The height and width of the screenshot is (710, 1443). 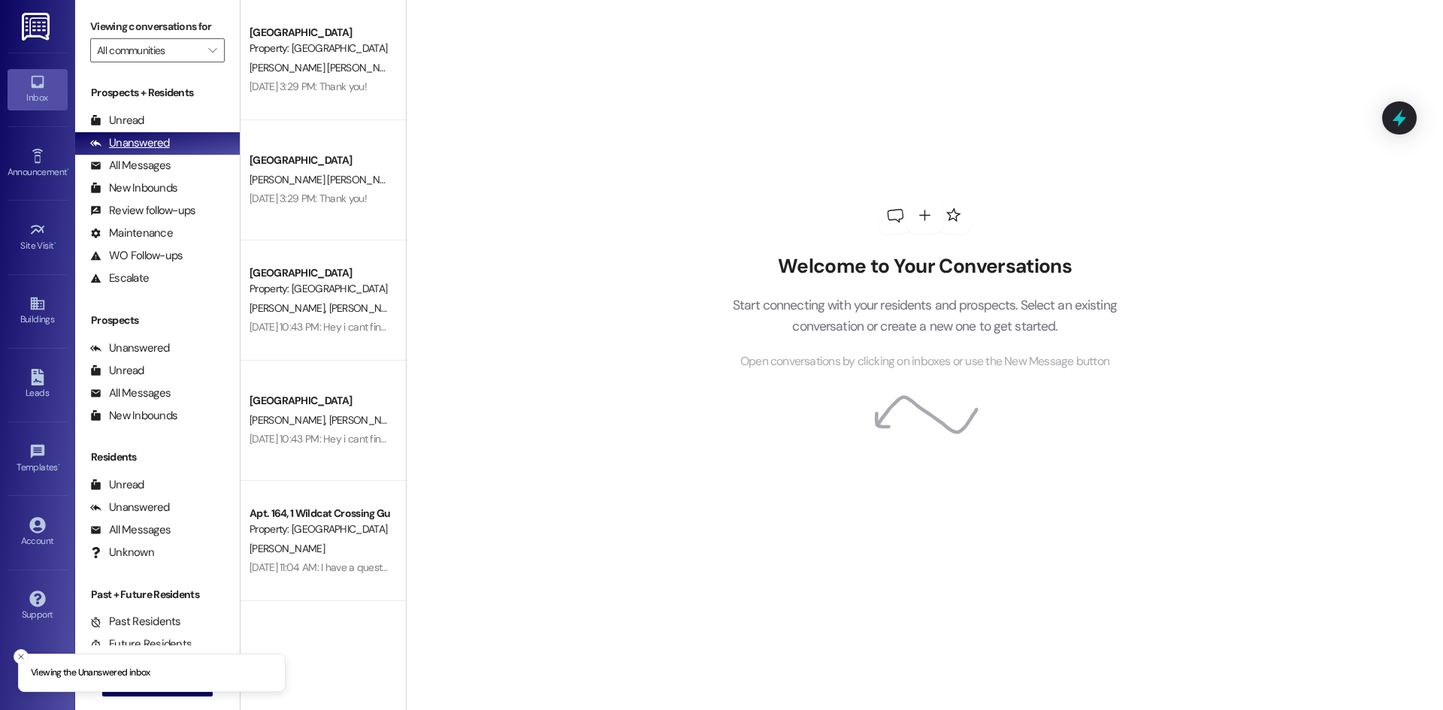 I want to click on div: Maintenance, so click(x=132, y=233).